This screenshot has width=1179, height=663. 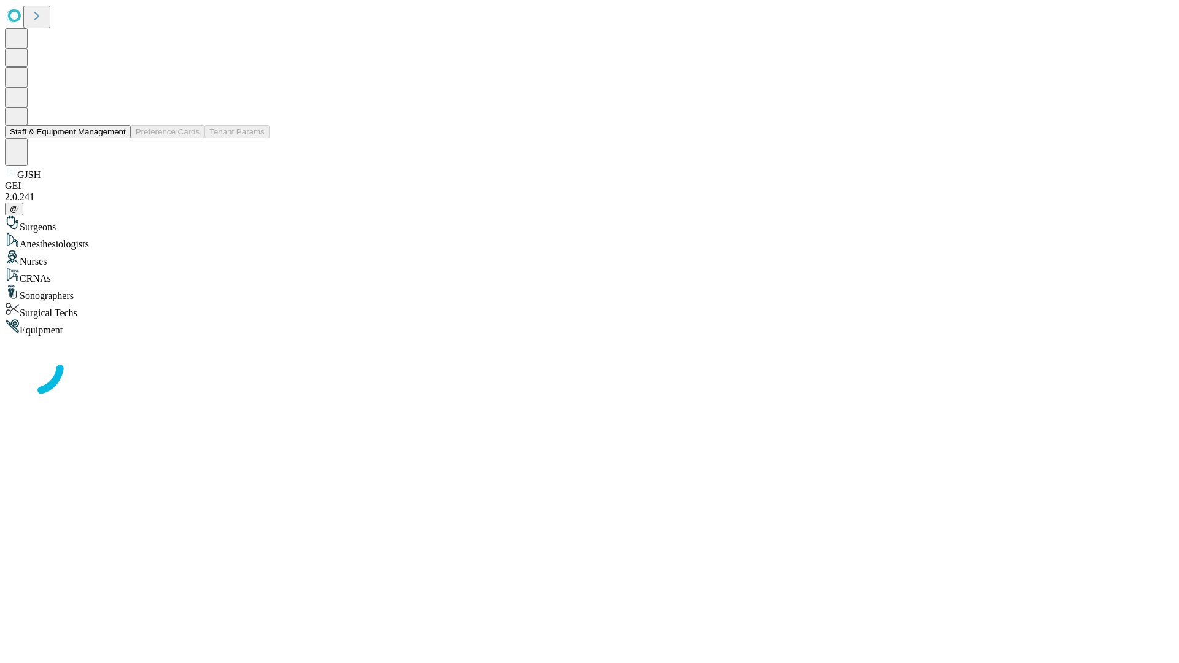 What do you see at coordinates (590, 197) in the screenshot?
I see `div: 2.0.241` at bounding box center [590, 197].